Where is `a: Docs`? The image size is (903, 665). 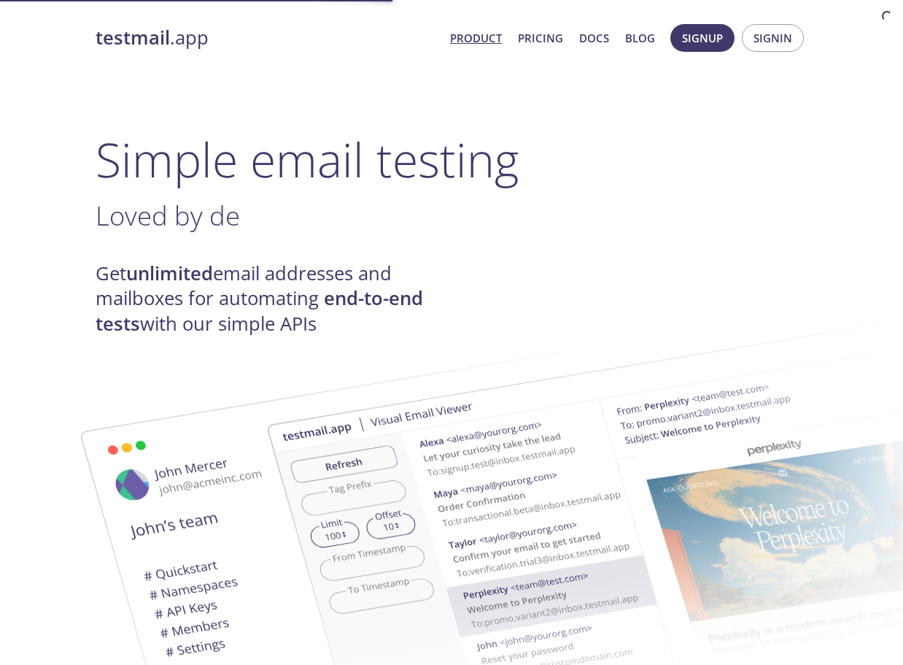
a: Docs is located at coordinates (594, 38).